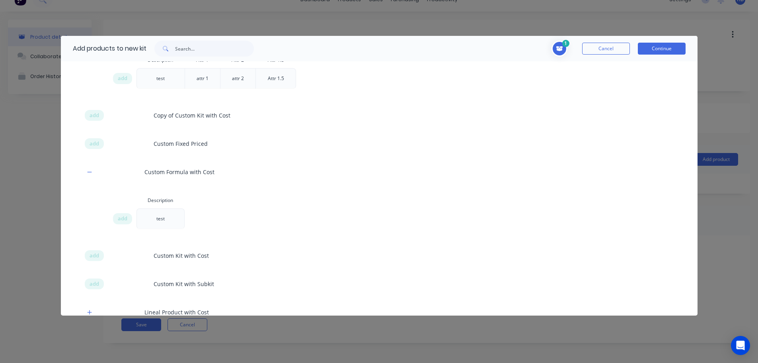 This screenshot has width=758, height=363. What do you see at coordinates (238, 78) in the screenshot?
I see `div: attr 2` at bounding box center [238, 78].